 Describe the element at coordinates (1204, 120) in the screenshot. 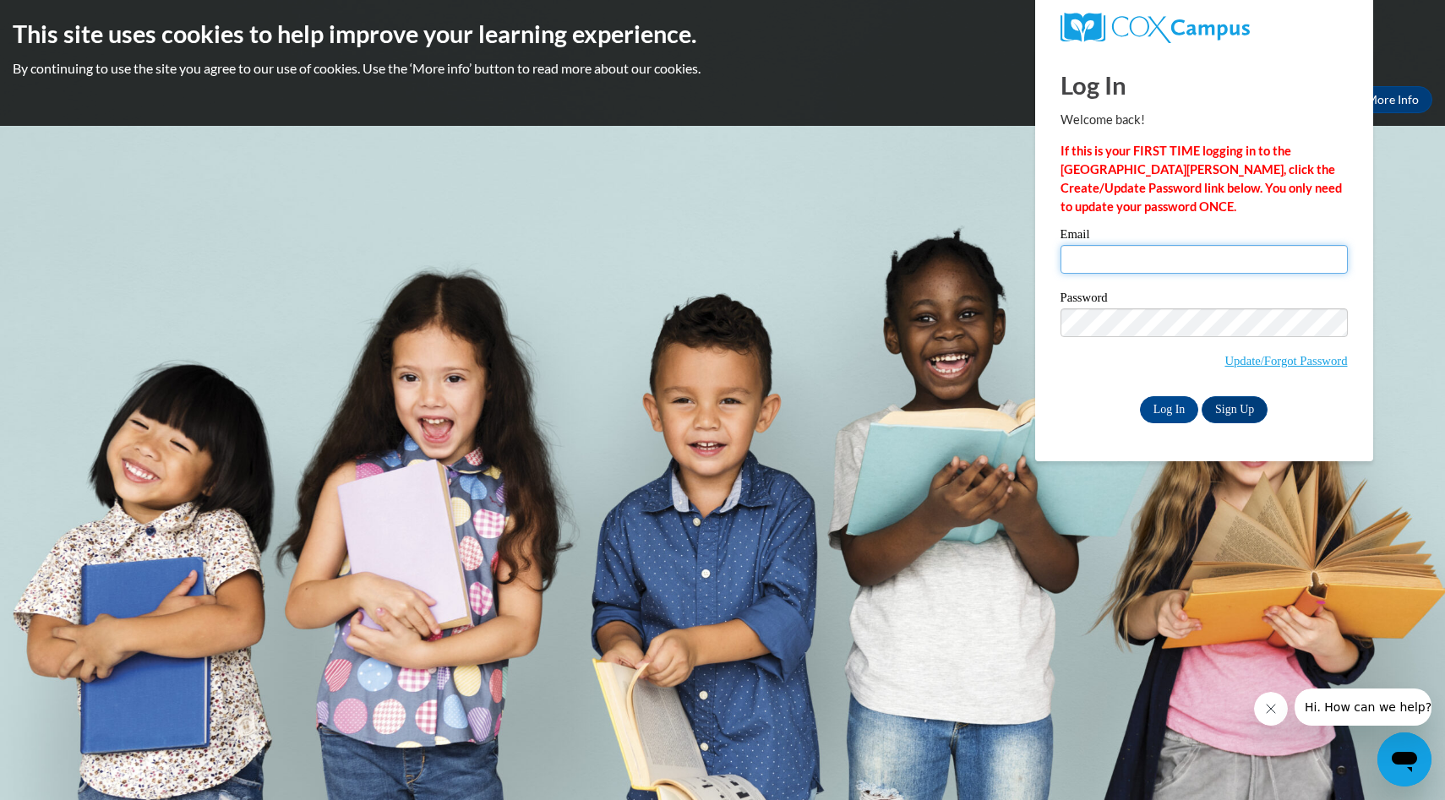

I see `p: Welcome back!` at that location.